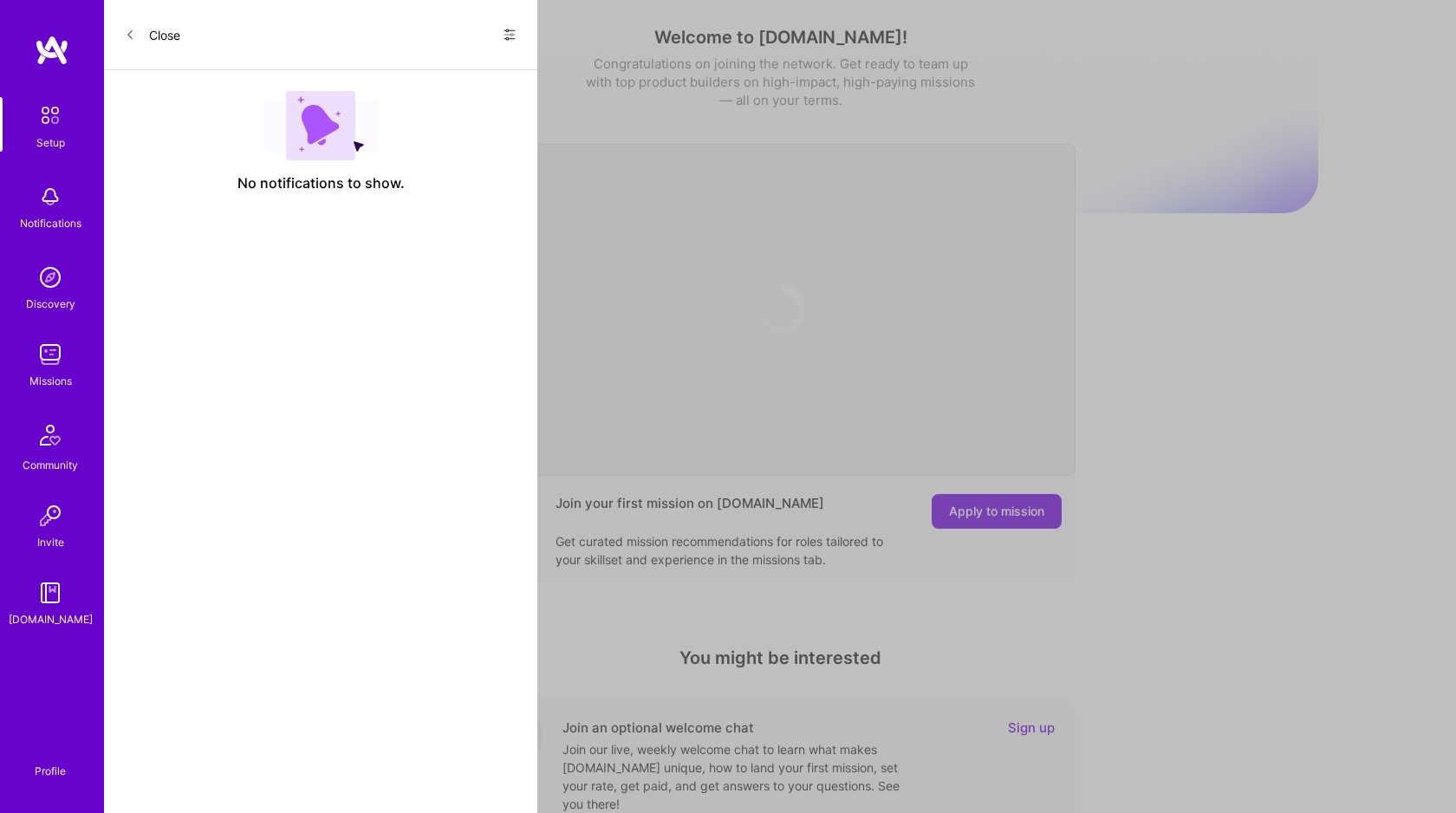 This screenshot has height=813, width=1456. Describe the element at coordinates (50, 593) in the screenshot. I see `img: guide book` at that location.